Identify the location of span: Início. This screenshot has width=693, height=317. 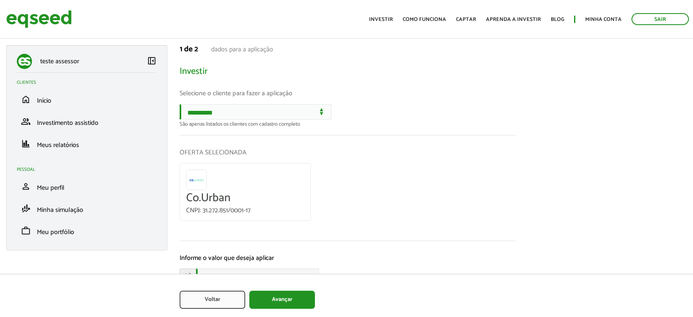
(44, 101).